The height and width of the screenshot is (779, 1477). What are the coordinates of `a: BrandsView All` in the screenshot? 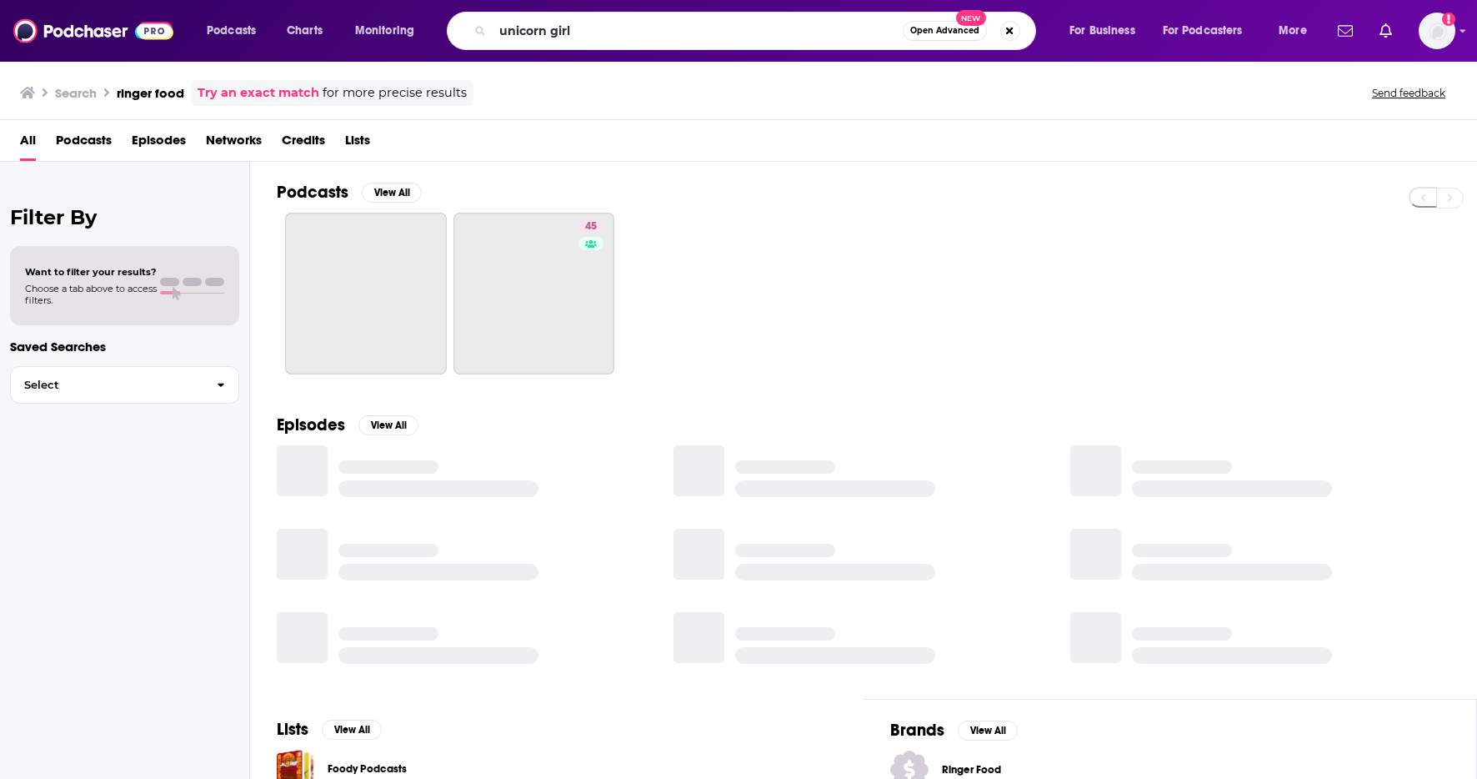 It's located at (954, 730).